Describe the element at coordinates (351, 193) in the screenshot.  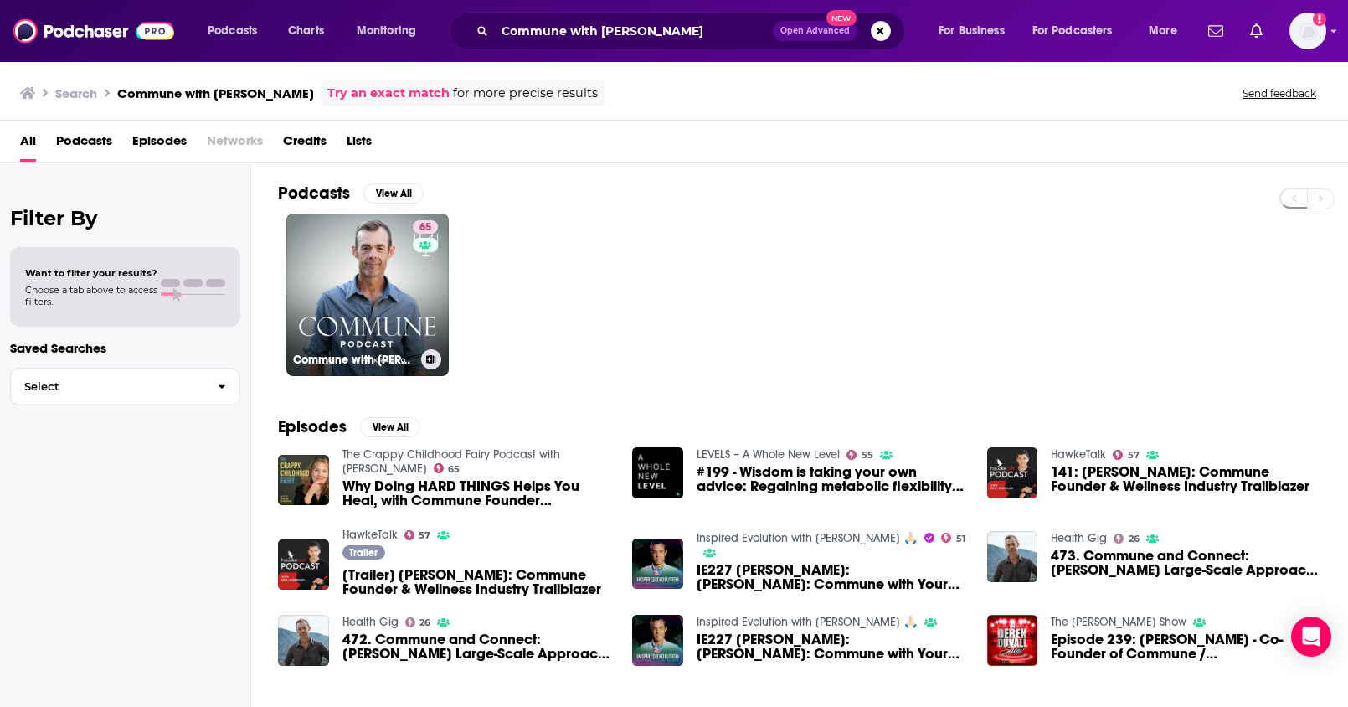
I see `a: PodcastsView All` at that location.